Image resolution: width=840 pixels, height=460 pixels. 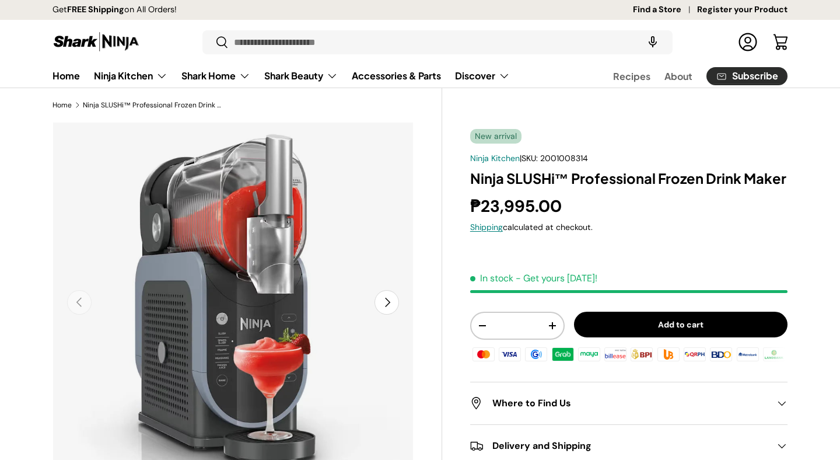 What do you see at coordinates (629, 178) in the screenshot?
I see `h1: Ninja SLUSHi™ Professional Frozen Drink Maker` at bounding box center [629, 178].